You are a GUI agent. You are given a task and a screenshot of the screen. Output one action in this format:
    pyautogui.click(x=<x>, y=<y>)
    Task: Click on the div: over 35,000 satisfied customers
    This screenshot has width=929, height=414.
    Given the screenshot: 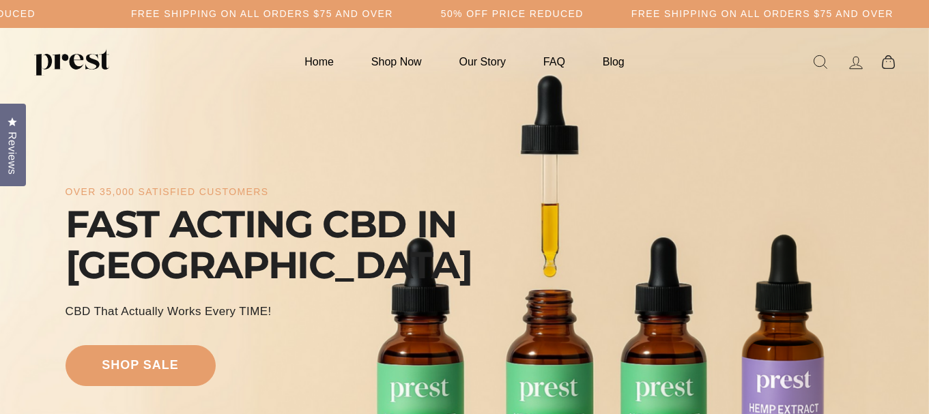 What is the action you would take?
    pyautogui.click(x=167, y=192)
    